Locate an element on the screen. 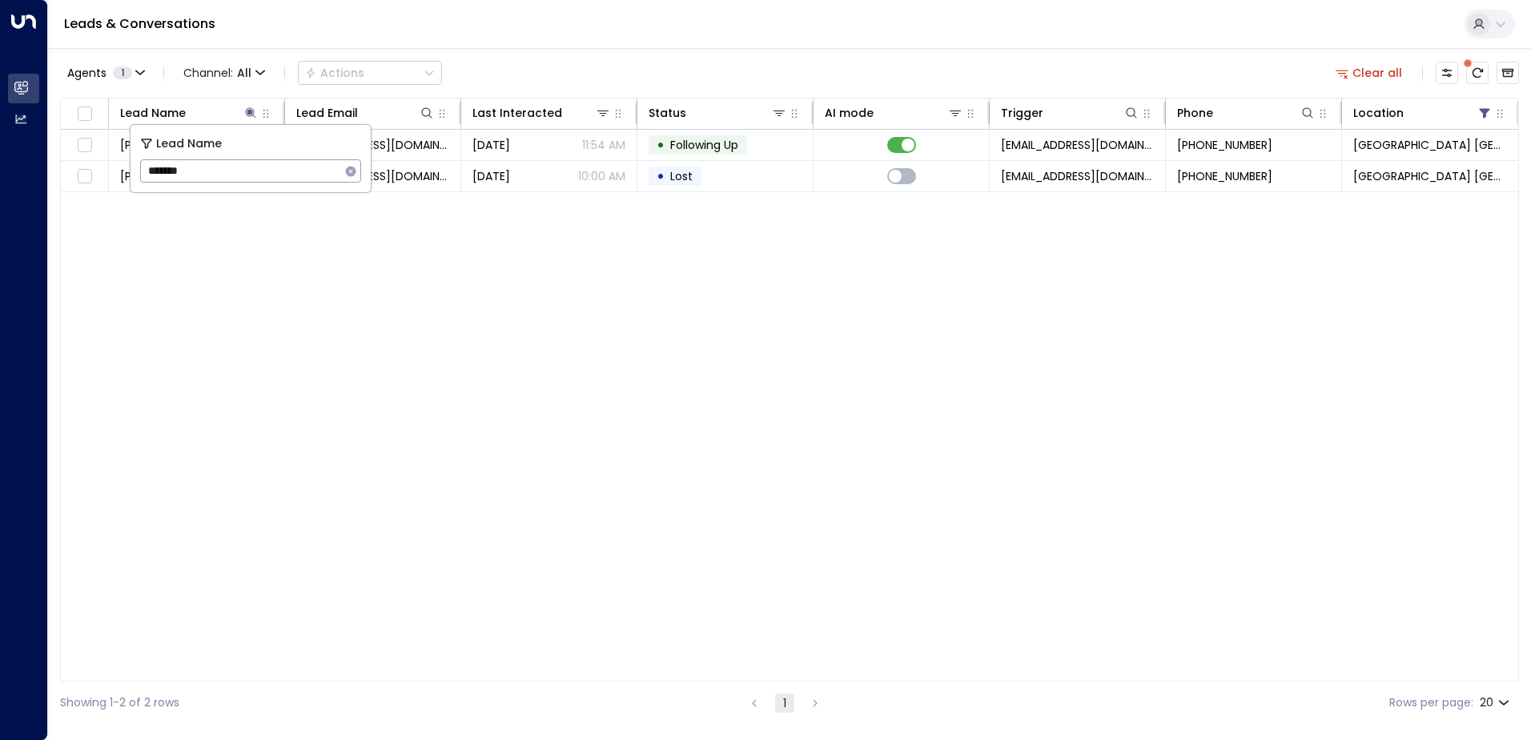 The width and height of the screenshot is (1531, 740). span: Toggle select all is located at coordinates (84, 114).